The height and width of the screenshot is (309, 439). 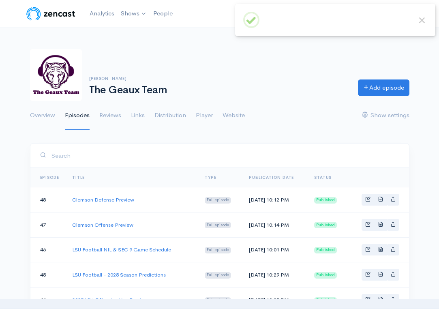 I want to click on button: Close this dialog, so click(x=422, y=20).